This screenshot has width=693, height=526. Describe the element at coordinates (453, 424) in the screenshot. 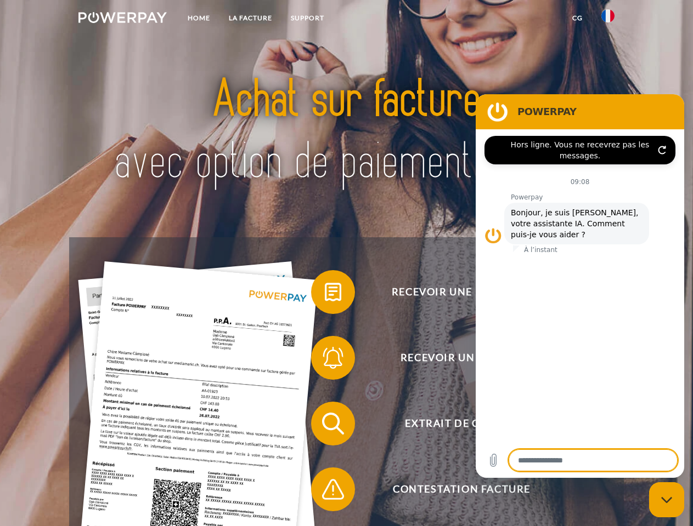

I see `a: Extrait de compte` at that location.